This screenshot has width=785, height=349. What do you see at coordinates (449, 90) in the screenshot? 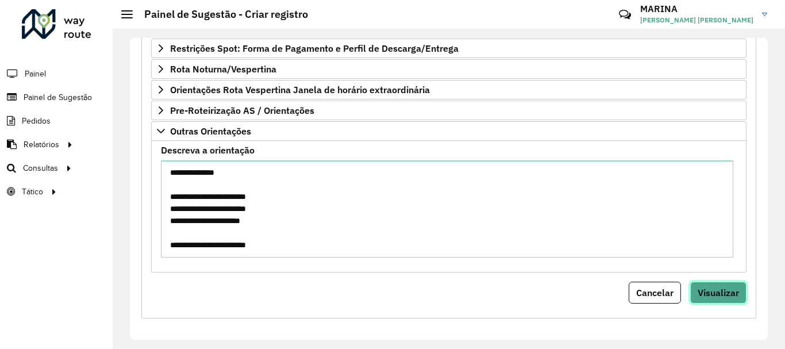
I see `a: Orientações Rota Vespertina Janela de horário extraordinária` at bounding box center [449, 90].